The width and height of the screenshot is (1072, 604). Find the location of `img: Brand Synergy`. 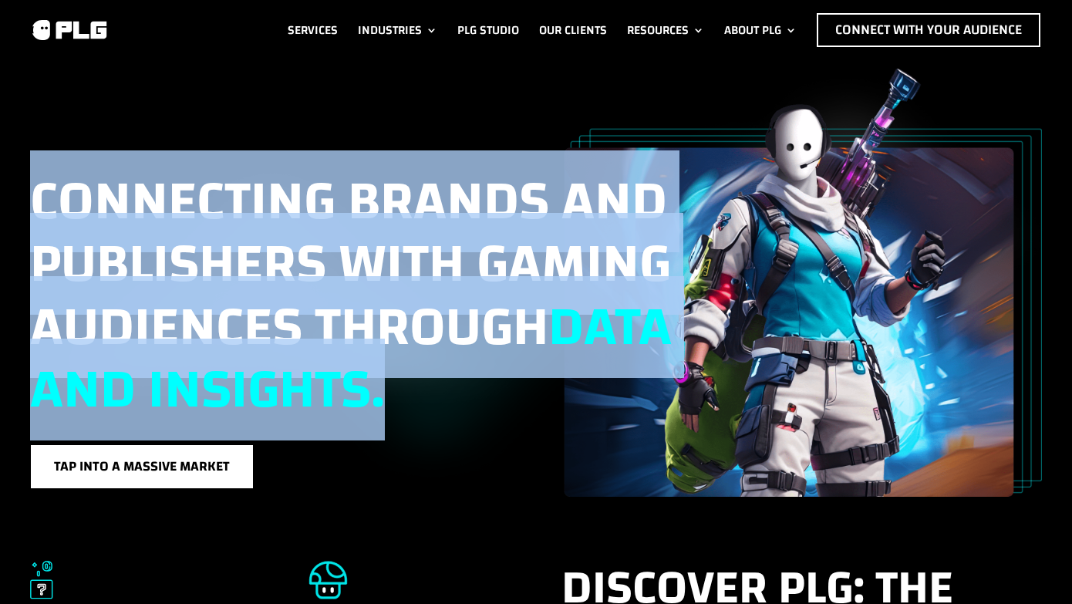

img: Brand Synergy is located at coordinates (42, 580).